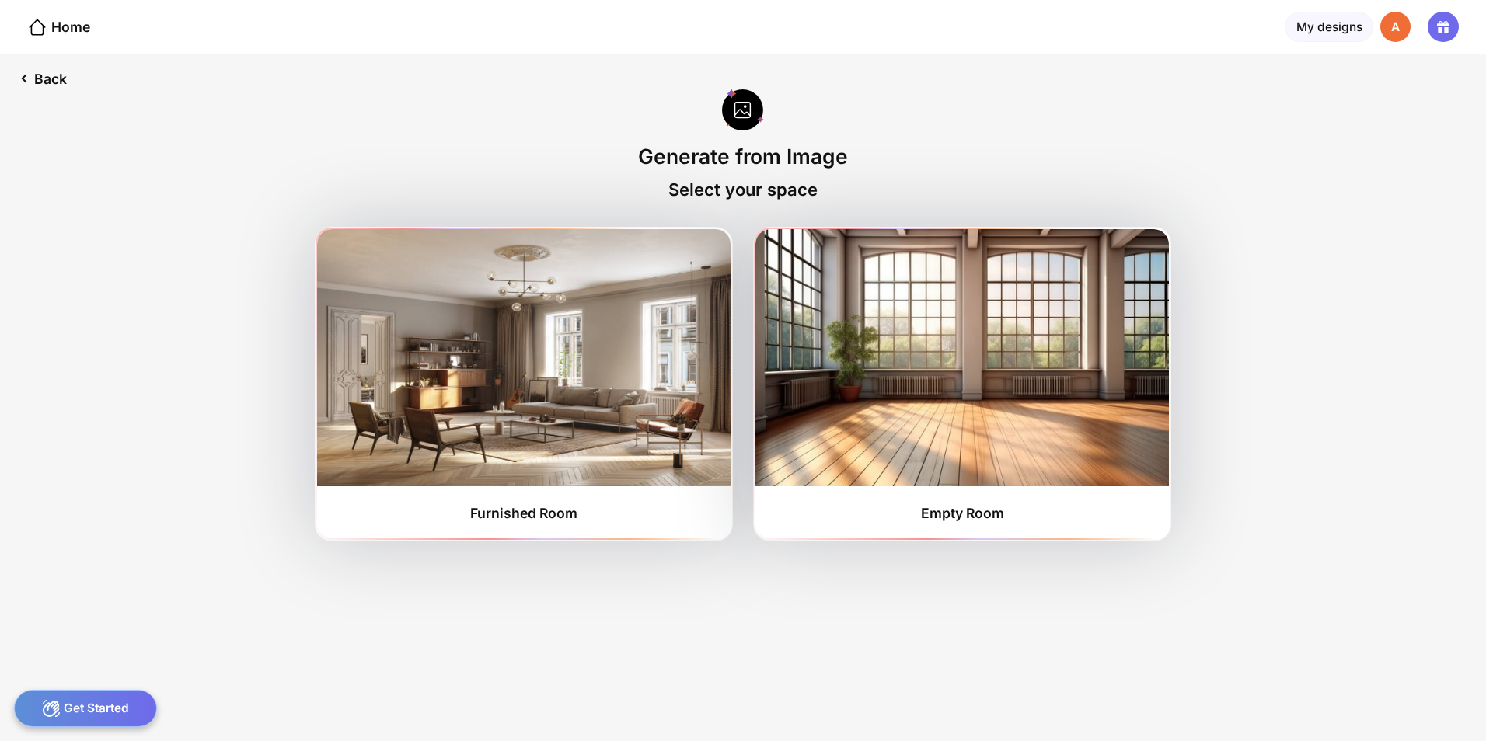 Image resolution: width=1486 pixels, height=741 pixels. What do you see at coordinates (524, 513) in the screenshot?
I see `div: Furnished Room` at bounding box center [524, 513].